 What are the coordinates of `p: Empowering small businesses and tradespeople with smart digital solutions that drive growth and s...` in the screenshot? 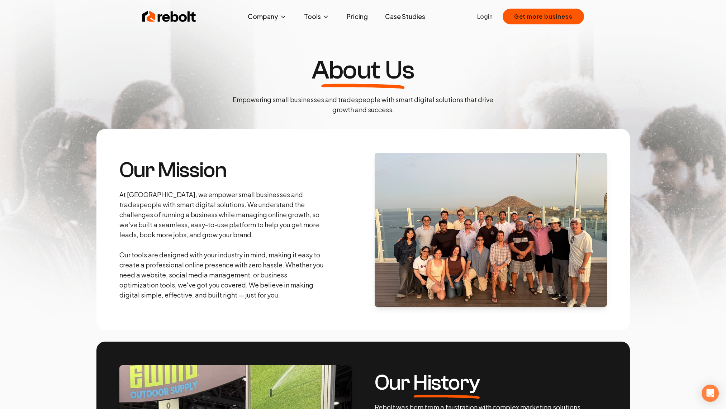 It's located at (363, 105).